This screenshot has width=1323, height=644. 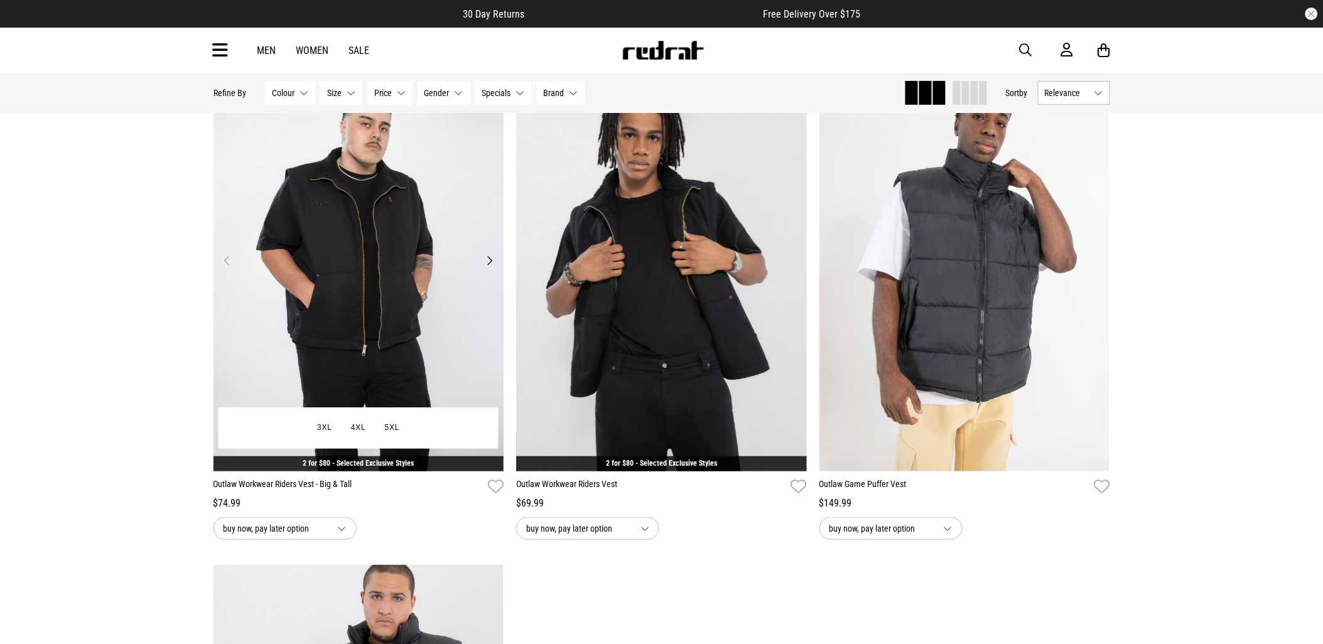 What do you see at coordinates (283, 93) in the screenshot?
I see `span: Colour` at bounding box center [283, 93].